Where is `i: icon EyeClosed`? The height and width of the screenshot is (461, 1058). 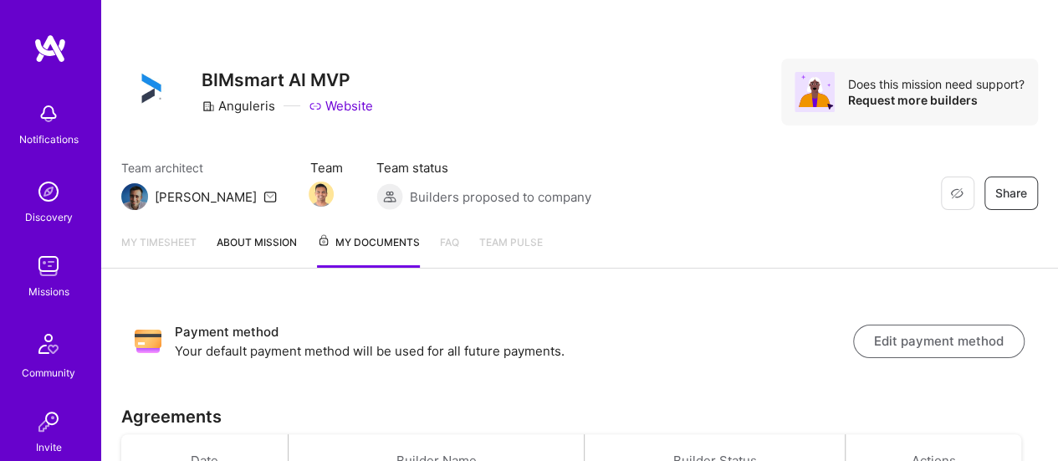
i: icon EyeClosed is located at coordinates (957, 193).